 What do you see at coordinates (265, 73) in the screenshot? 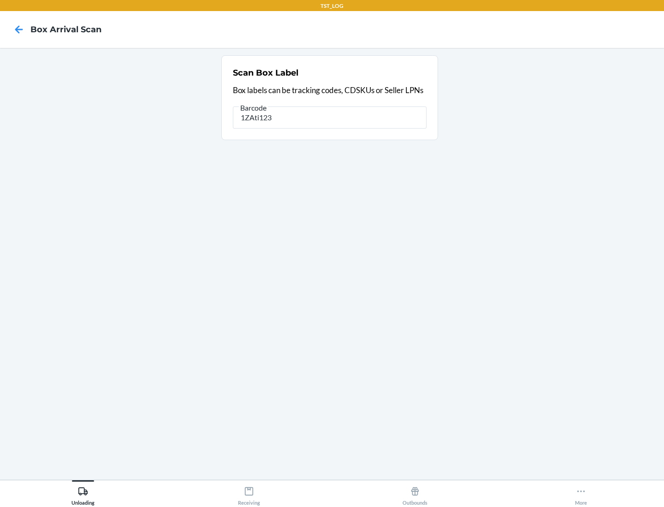
I see `h2: Scan Box Label` at bounding box center [265, 73].